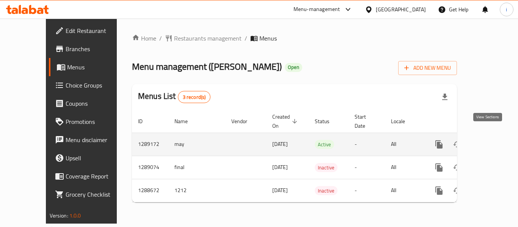 The image size is (518, 227). What do you see at coordinates (96, 31) in the screenshot?
I see `span: Edit Restaurant` at bounding box center [96, 31].